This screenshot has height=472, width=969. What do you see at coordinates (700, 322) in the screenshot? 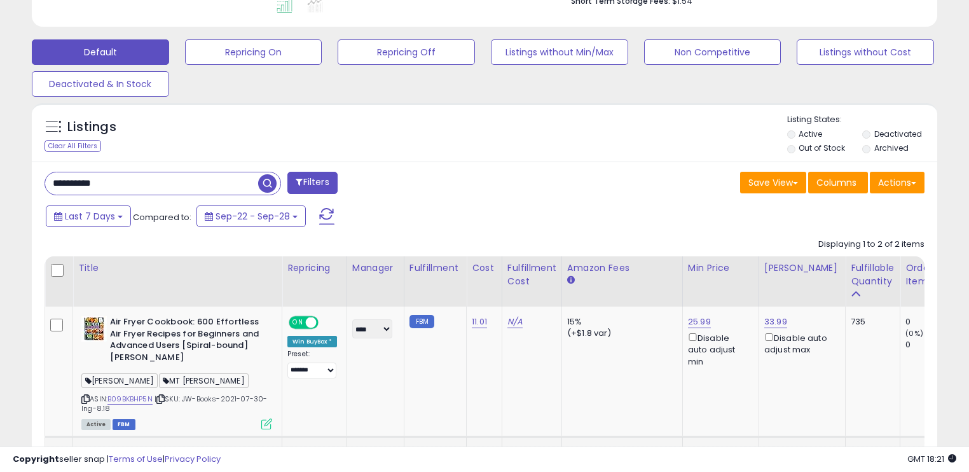
I see `a: 25.99` at bounding box center [700, 322].